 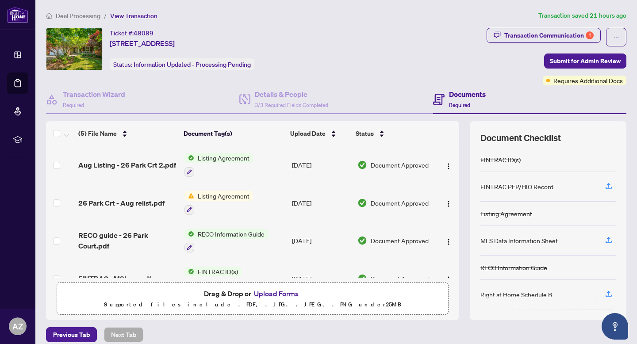 What do you see at coordinates (218, 272) in the screenshot?
I see `span: FINTRAC ID(s)` at bounding box center [218, 272].